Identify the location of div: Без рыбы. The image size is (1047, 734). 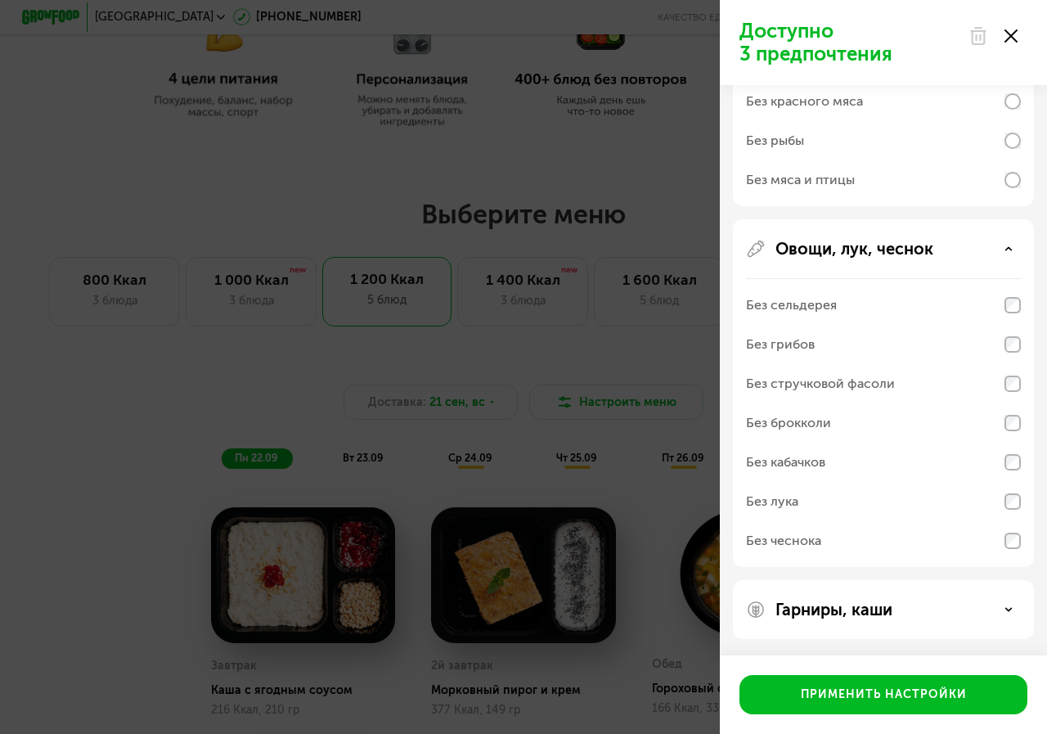
(775, 141).